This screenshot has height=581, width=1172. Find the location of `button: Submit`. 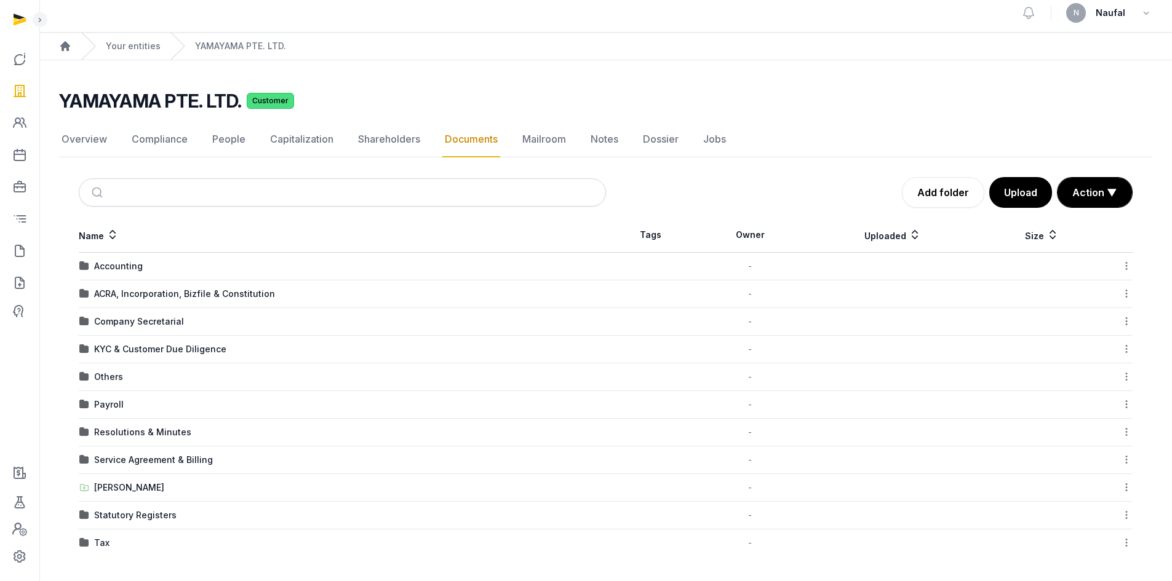

button: Submit is located at coordinates (98, 193).